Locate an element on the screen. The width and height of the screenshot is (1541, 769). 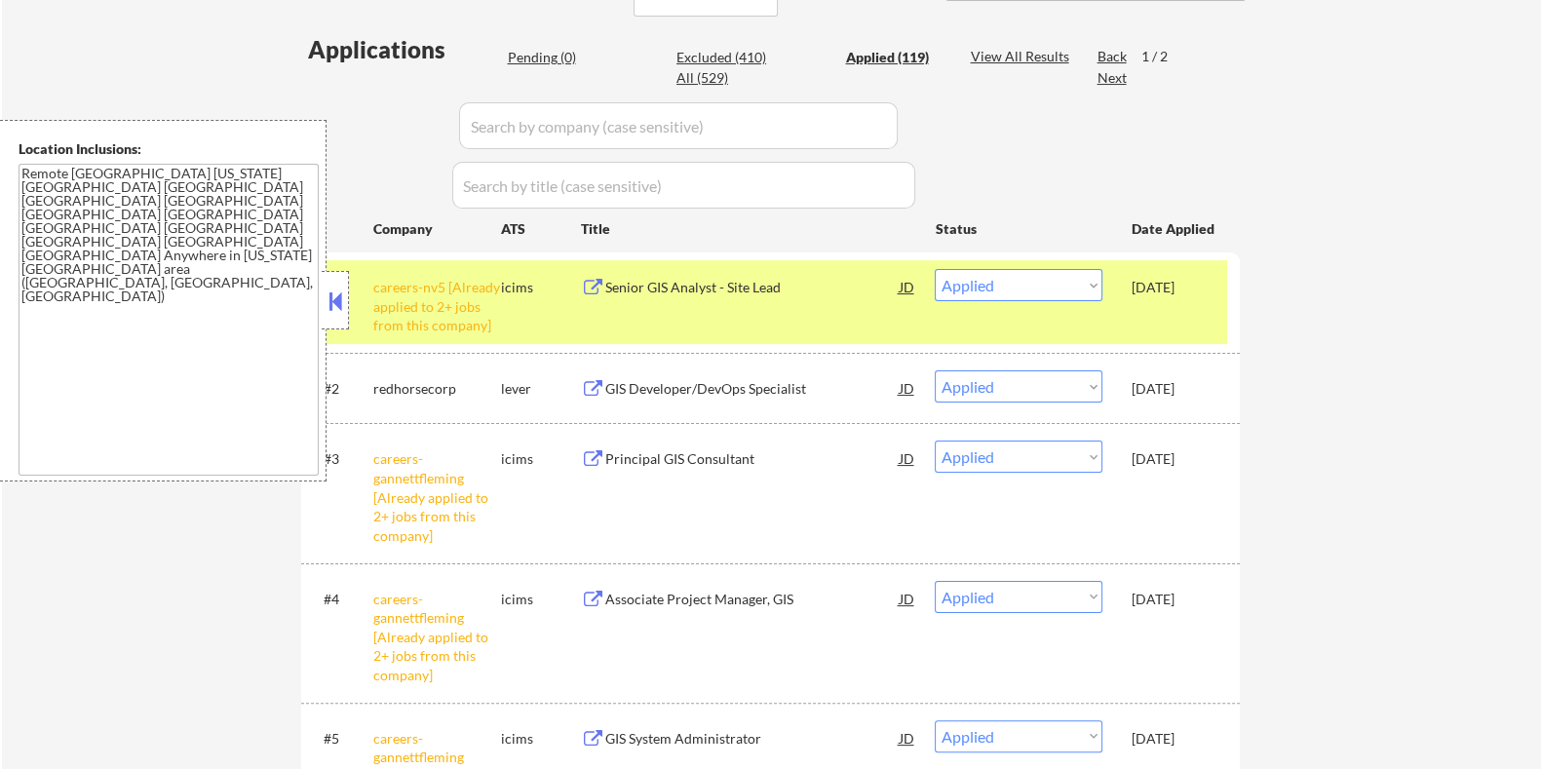
input: Search by company (case sensitive) is located at coordinates (678, 126).